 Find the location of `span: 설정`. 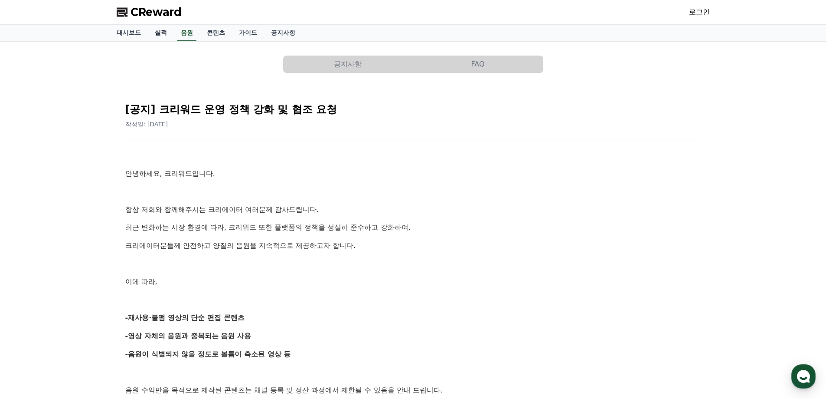

span: 설정 is located at coordinates (139, 291).